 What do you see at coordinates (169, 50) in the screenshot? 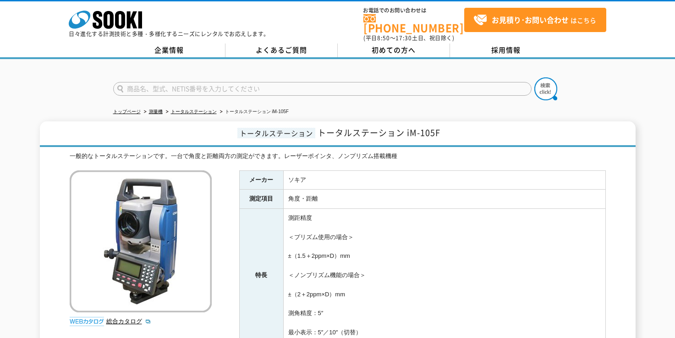
I see `a: 企業情報` at bounding box center [169, 50].